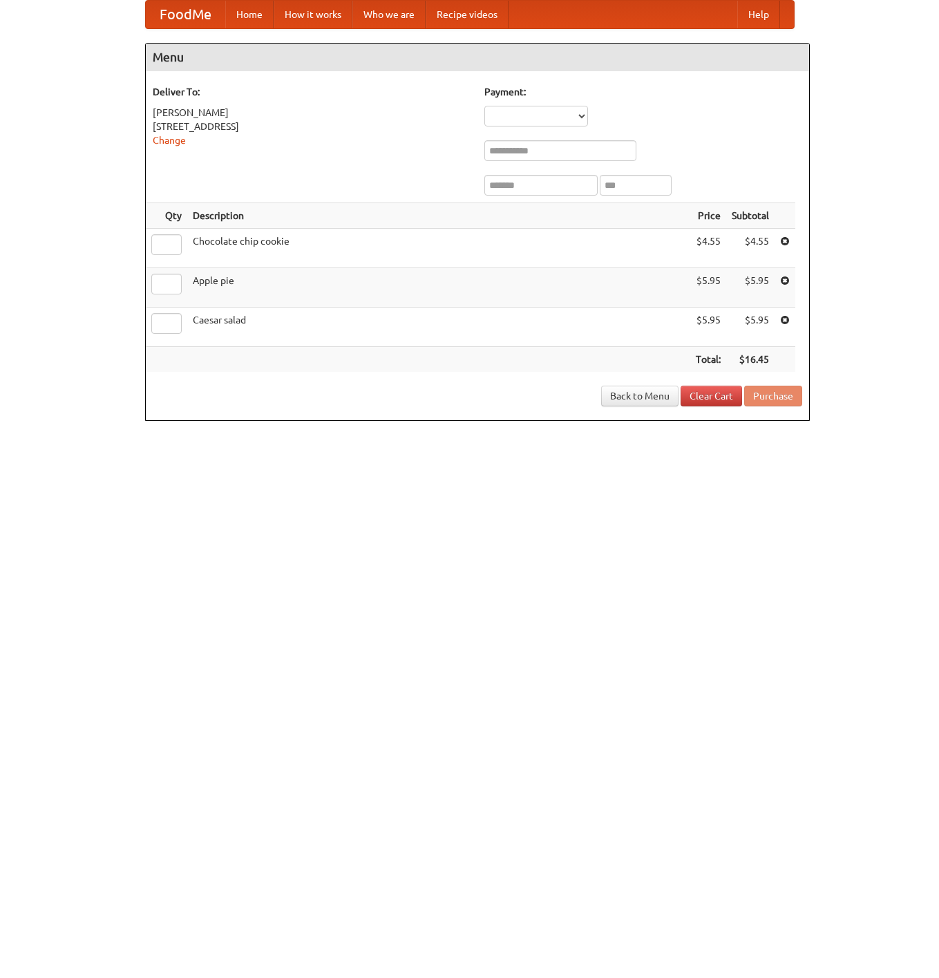 Image resolution: width=939 pixels, height=978 pixels. I want to click on th: Subtotal, so click(751, 216).